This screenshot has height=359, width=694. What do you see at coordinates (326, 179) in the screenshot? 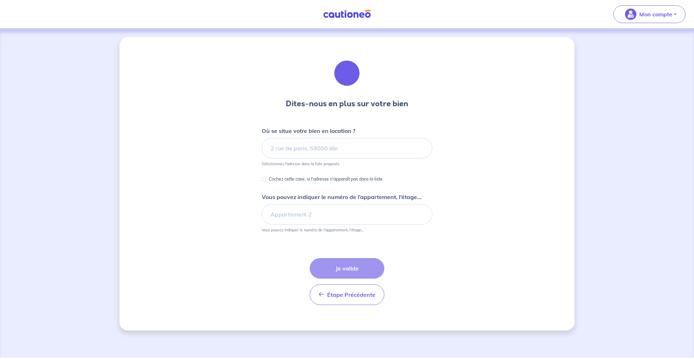
I see `p: Cochez cette case, si l'adresse n'apparaît pas dans la liste` at bounding box center [326, 179].